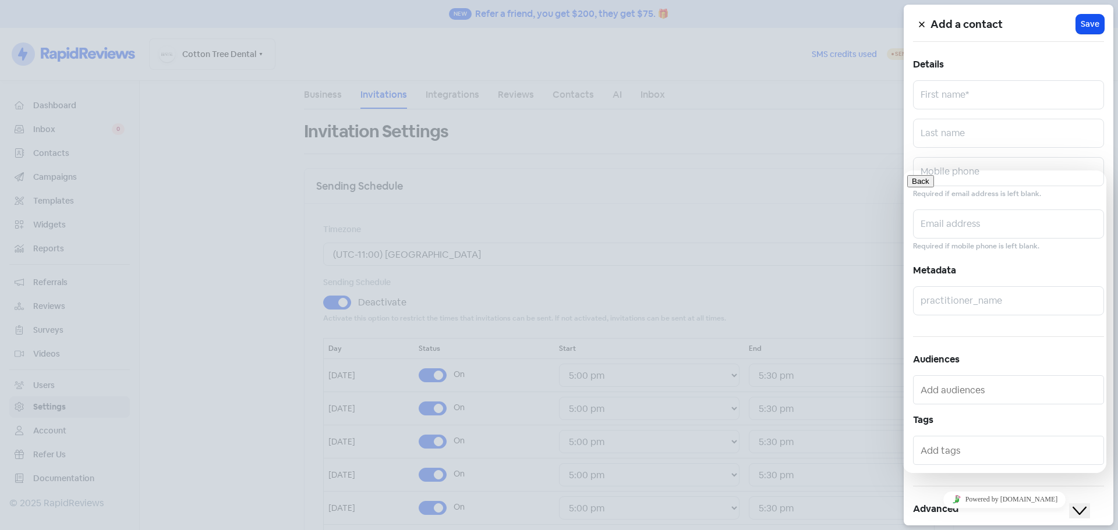 The image size is (1118, 530). I want to click on input: First name, so click(1008, 95).